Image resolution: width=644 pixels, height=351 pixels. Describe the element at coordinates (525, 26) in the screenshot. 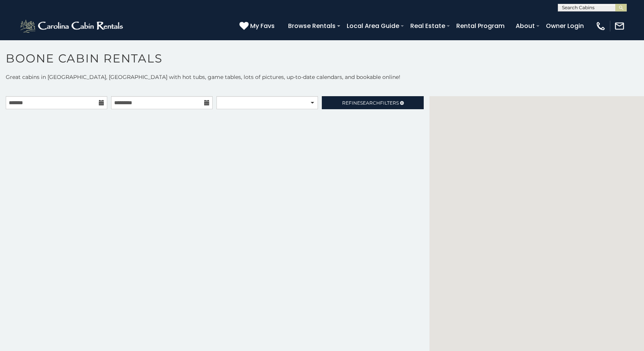

I see `a: About` at that location.